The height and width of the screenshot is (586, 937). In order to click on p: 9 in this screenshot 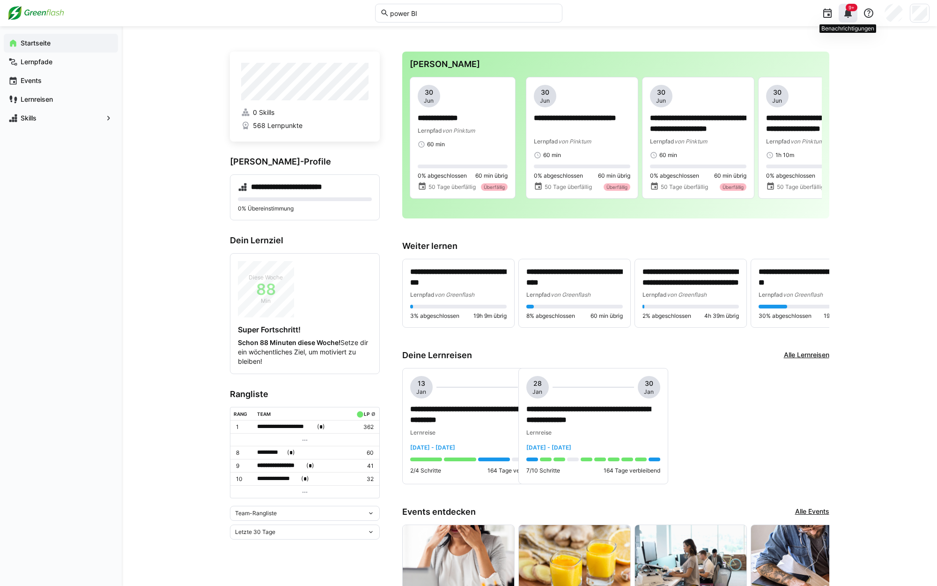, I will do `click(243, 466)`.